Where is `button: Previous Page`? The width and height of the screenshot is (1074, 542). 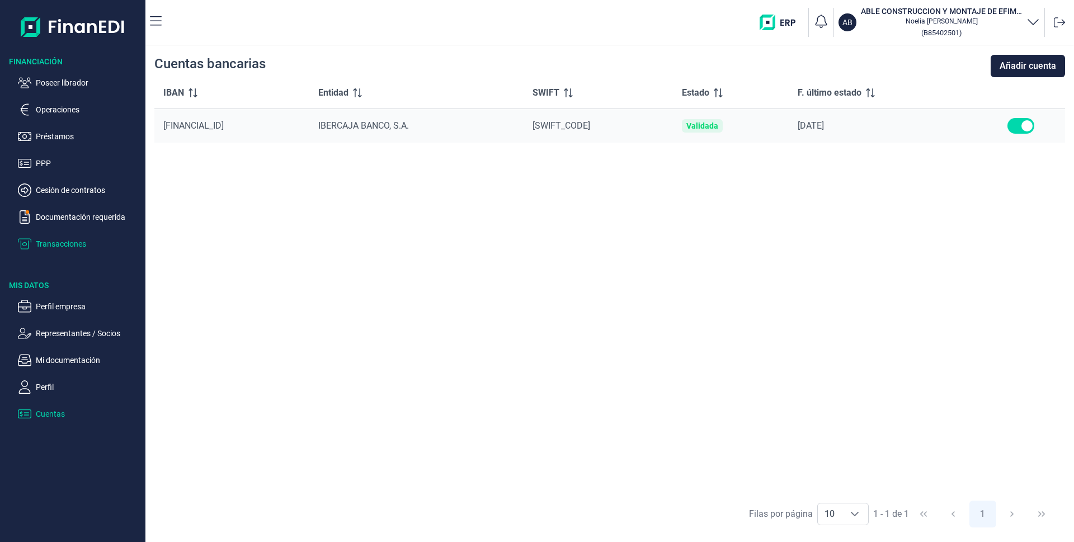 button: Previous Page is located at coordinates (953, 514).